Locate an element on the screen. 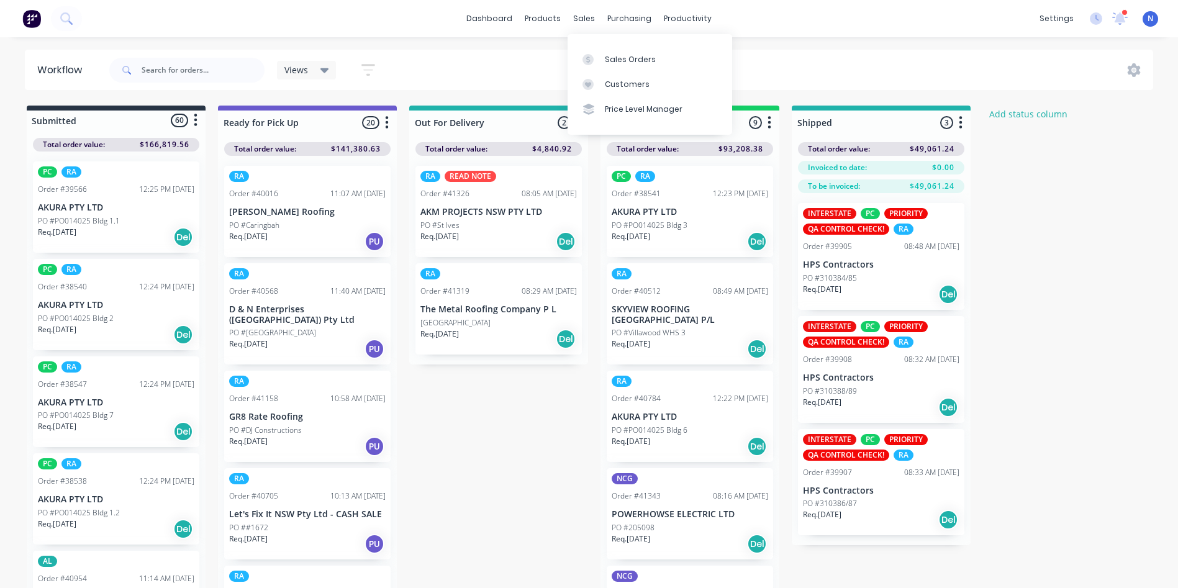 The width and height of the screenshot is (1178, 588). span: N is located at coordinates (1150, 19).